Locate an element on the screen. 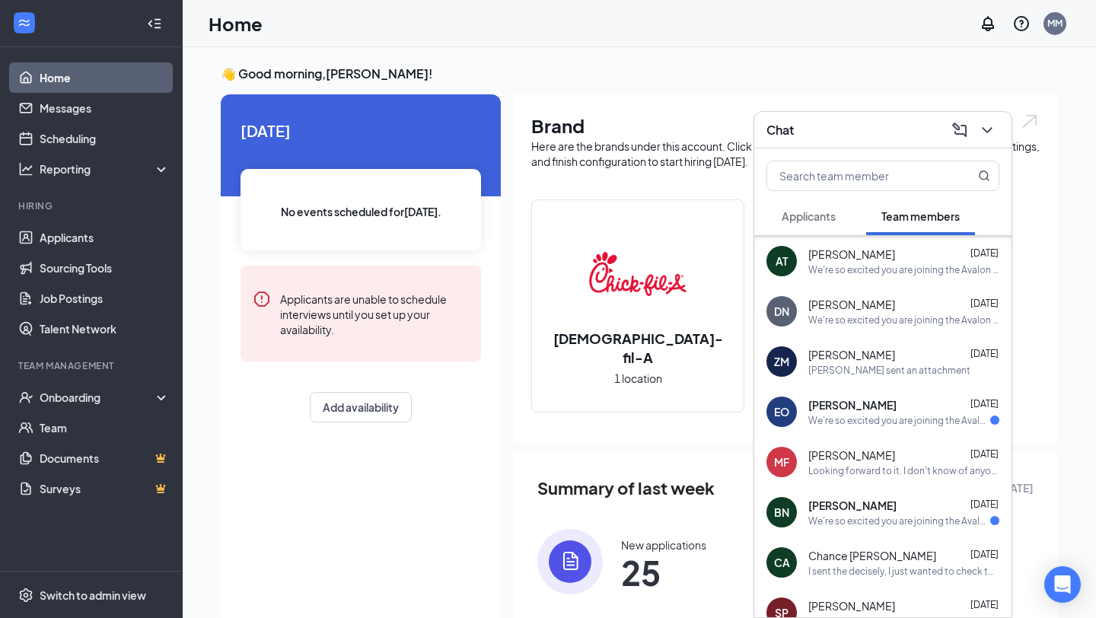  a: SurveysCrown is located at coordinates (104, 489).